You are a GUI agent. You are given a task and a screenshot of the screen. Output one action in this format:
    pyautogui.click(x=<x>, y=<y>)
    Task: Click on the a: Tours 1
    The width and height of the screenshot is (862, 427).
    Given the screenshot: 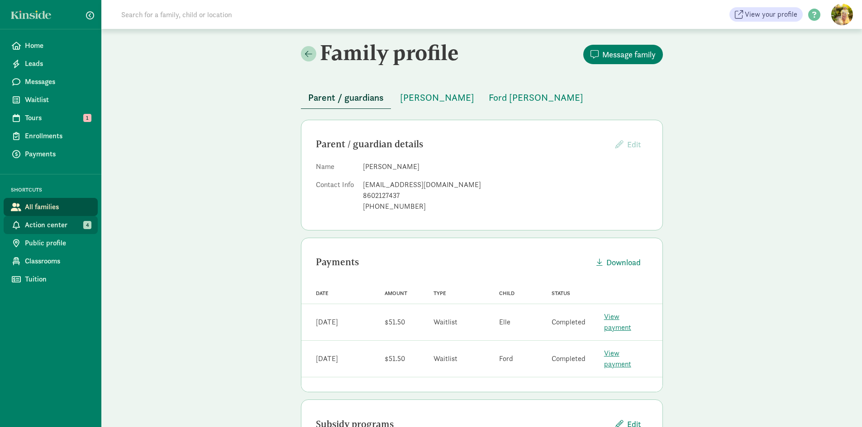 What is the action you would take?
    pyautogui.click(x=51, y=118)
    